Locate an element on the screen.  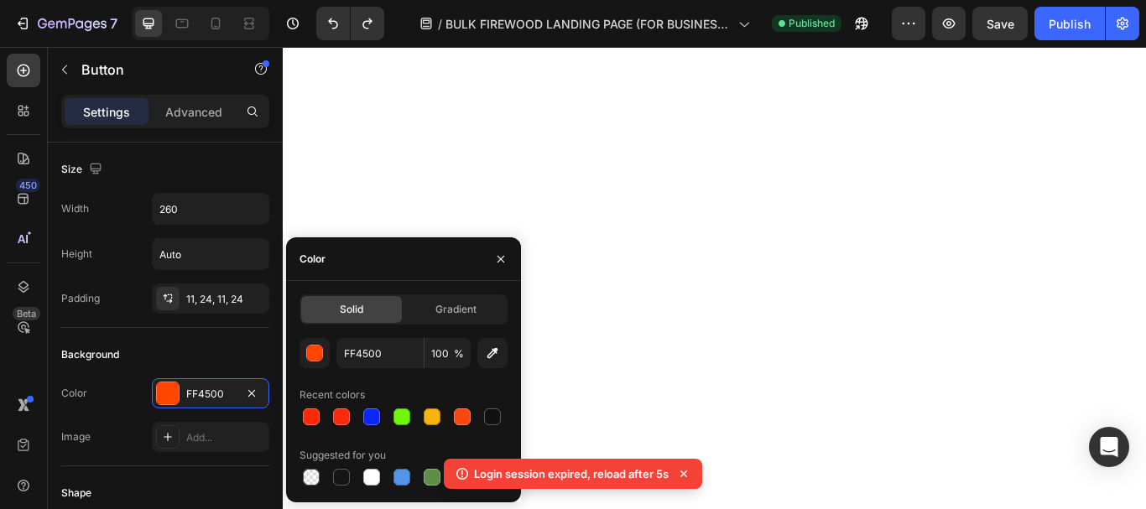
button: Publish is located at coordinates (1069, 23).